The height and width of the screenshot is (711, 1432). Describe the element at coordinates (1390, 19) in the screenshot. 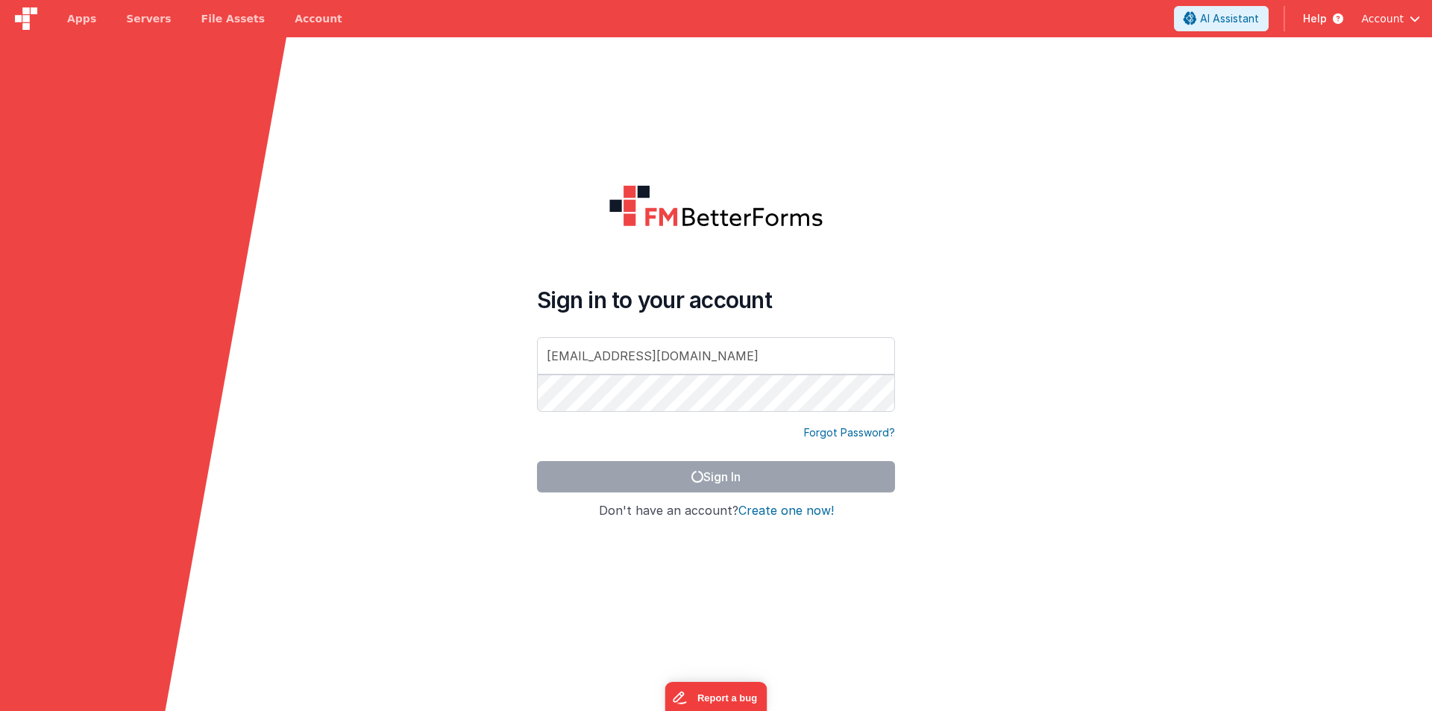

I see `button: Account` at that location.